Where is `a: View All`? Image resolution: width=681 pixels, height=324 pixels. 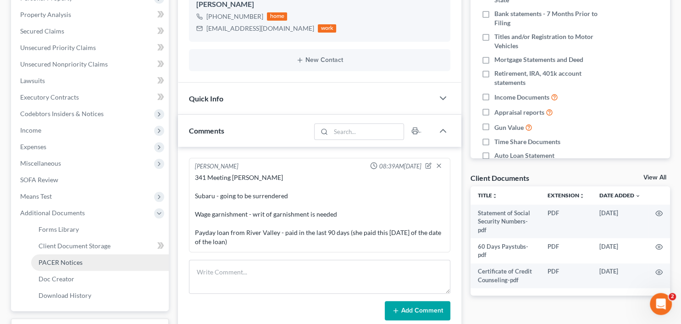 a: View All is located at coordinates (655, 177).